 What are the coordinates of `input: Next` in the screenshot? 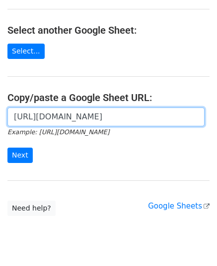 It's located at (20, 155).